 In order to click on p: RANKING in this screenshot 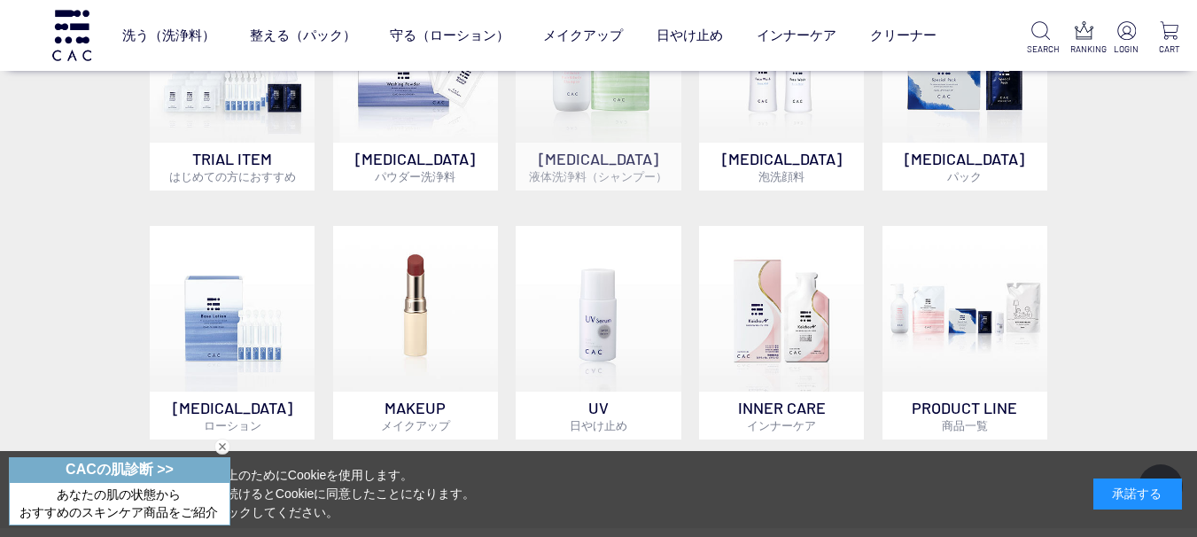, I will do `click(1083, 49)`.